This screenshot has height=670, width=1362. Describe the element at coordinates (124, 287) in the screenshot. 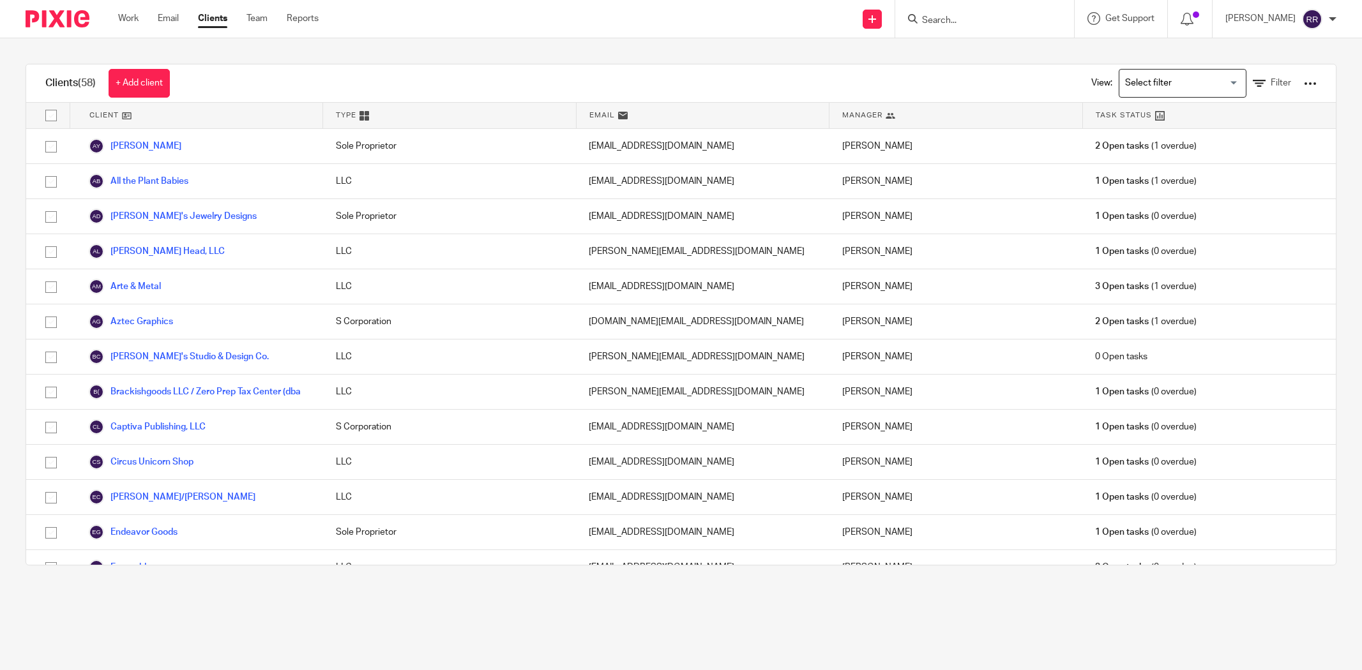

I see `a: Arte & Metal` at that location.